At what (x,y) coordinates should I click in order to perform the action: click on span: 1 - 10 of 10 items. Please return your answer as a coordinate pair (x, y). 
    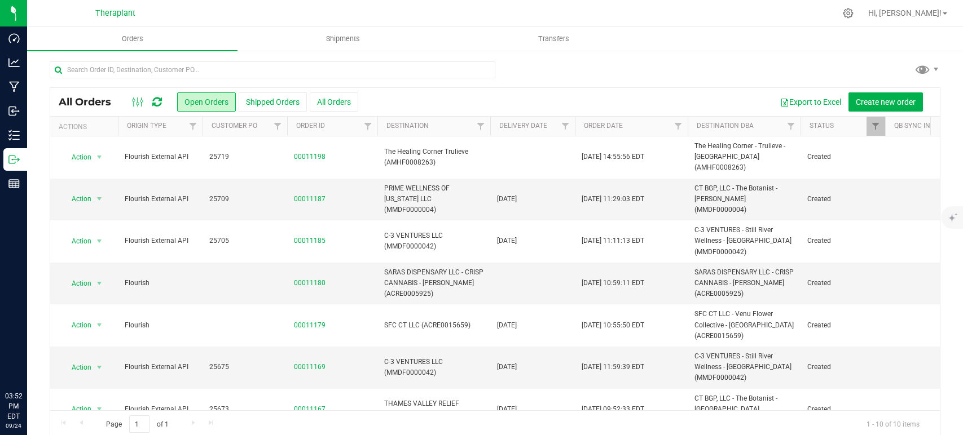
    Looking at the image, I should click on (893, 424).